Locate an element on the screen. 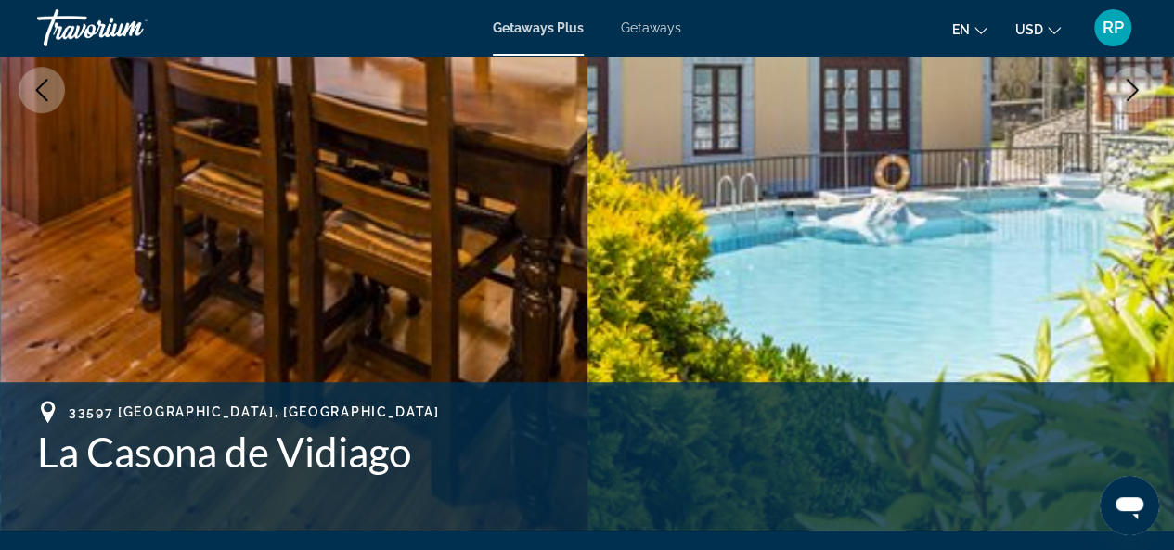 The width and height of the screenshot is (1174, 550). button: User Menu is located at coordinates (1112, 28).